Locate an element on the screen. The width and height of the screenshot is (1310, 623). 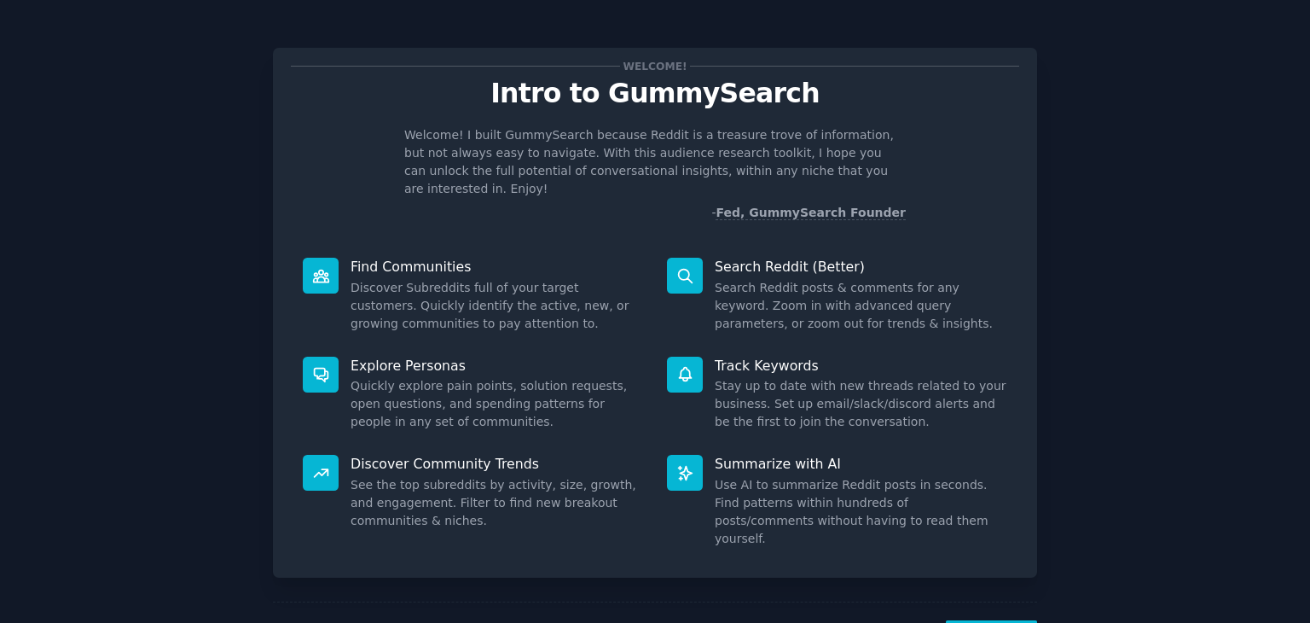
span: Welcome! is located at coordinates (655, 66).